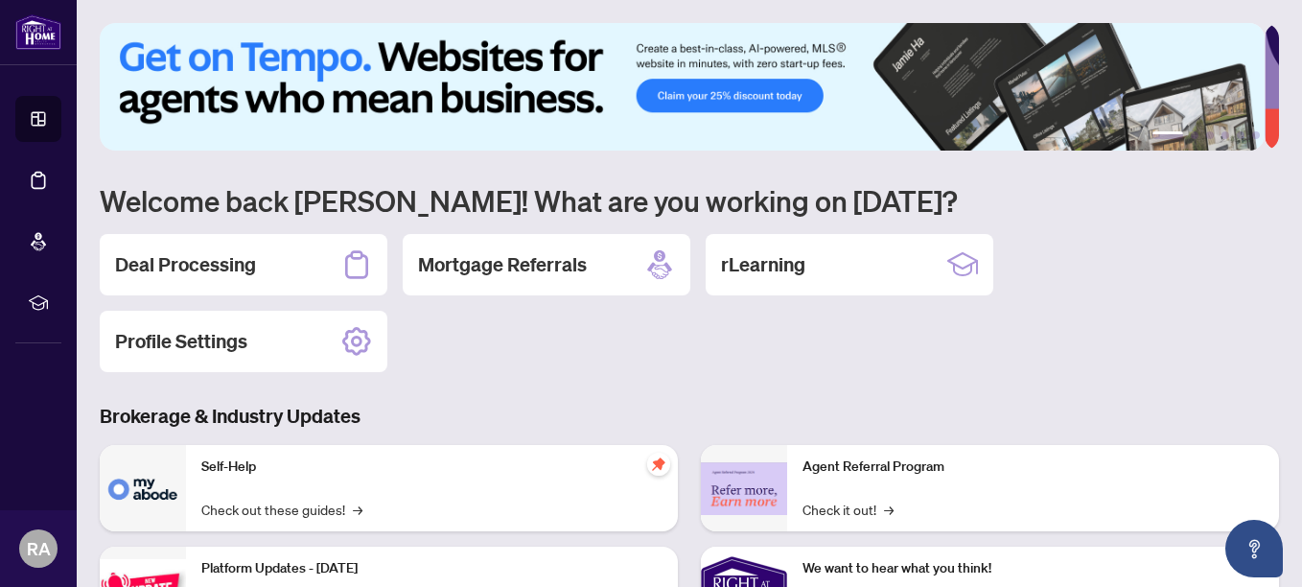 The width and height of the screenshot is (1302, 587). I want to click on a: Check out these guides!→, so click(282, 509).